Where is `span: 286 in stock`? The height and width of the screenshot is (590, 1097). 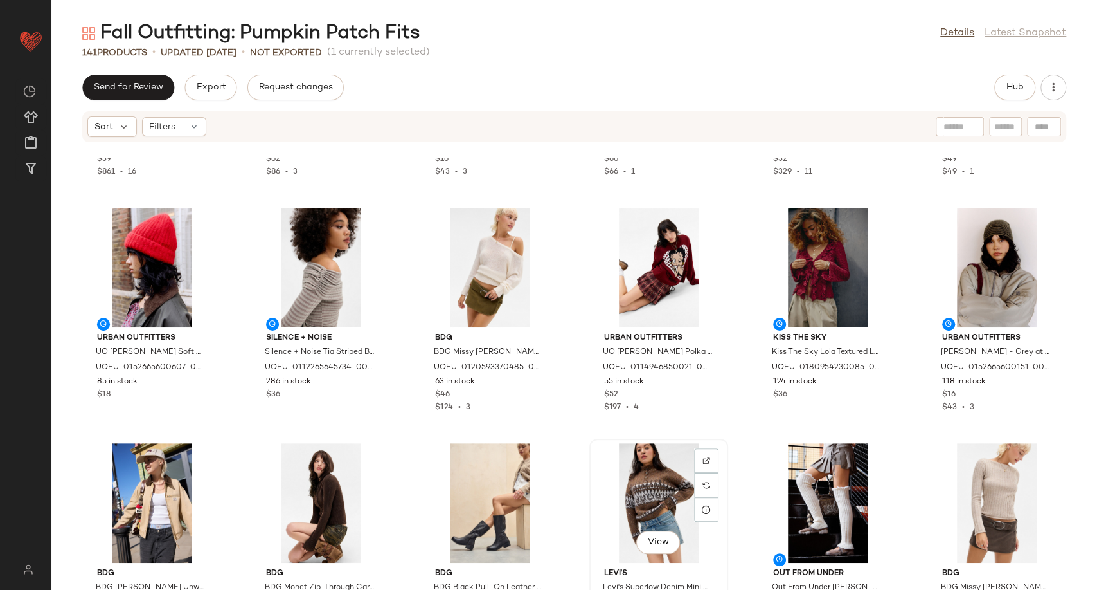 span: 286 in stock is located at coordinates (289, 382).